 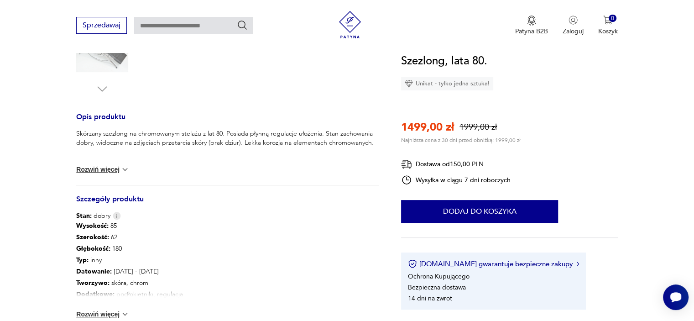 I want to click on p: Patyna B2B, so click(x=532, y=31).